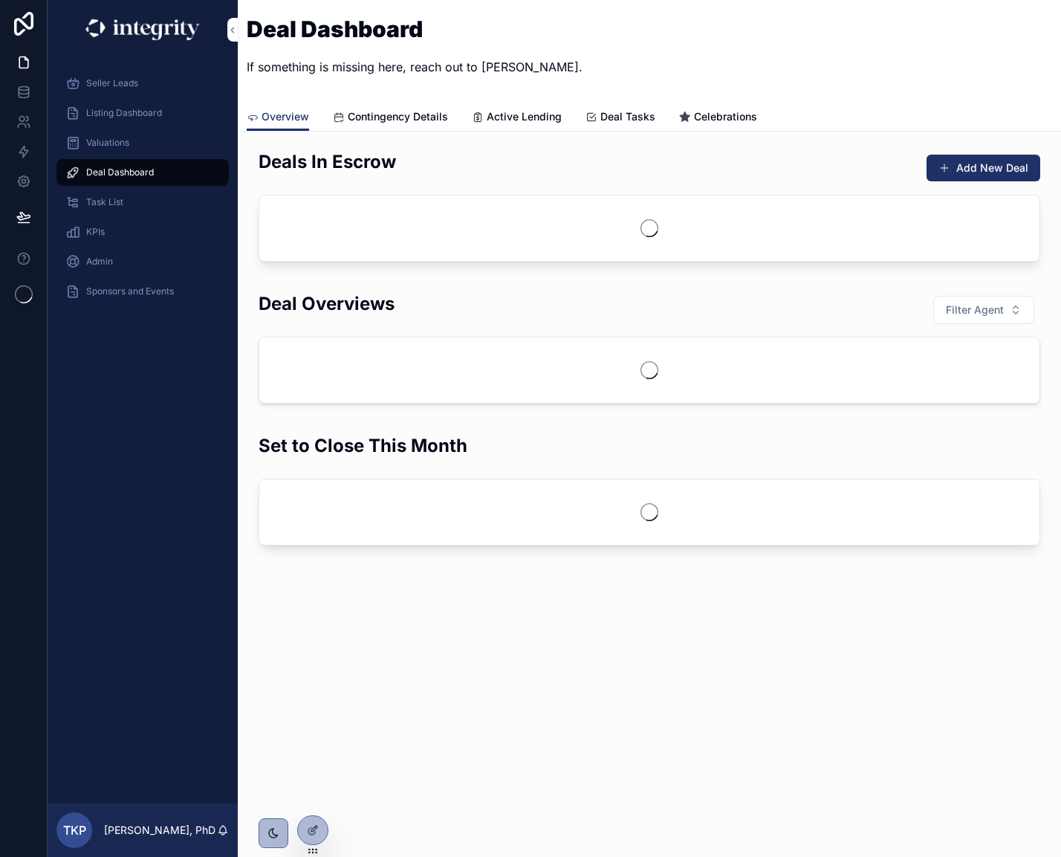 The width and height of the screenshot is (1061, 857). What do you see at coordinates (398, 117) in the screenshot?
I see `span: Contingency Details` at bounding box center [398, 117].